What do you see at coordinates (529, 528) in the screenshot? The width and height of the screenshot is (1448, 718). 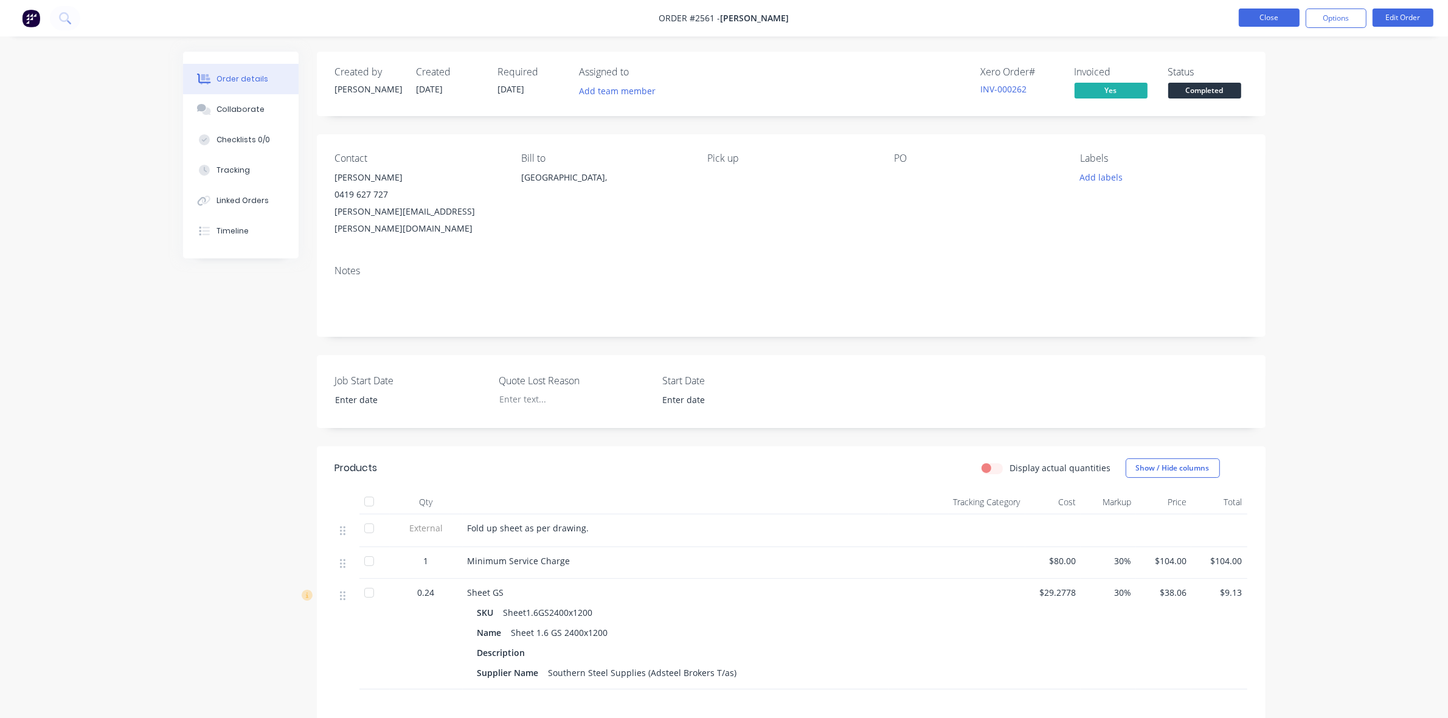 I see `span: Fold up sheet as per drawing.` at bounding box center [529, 528].